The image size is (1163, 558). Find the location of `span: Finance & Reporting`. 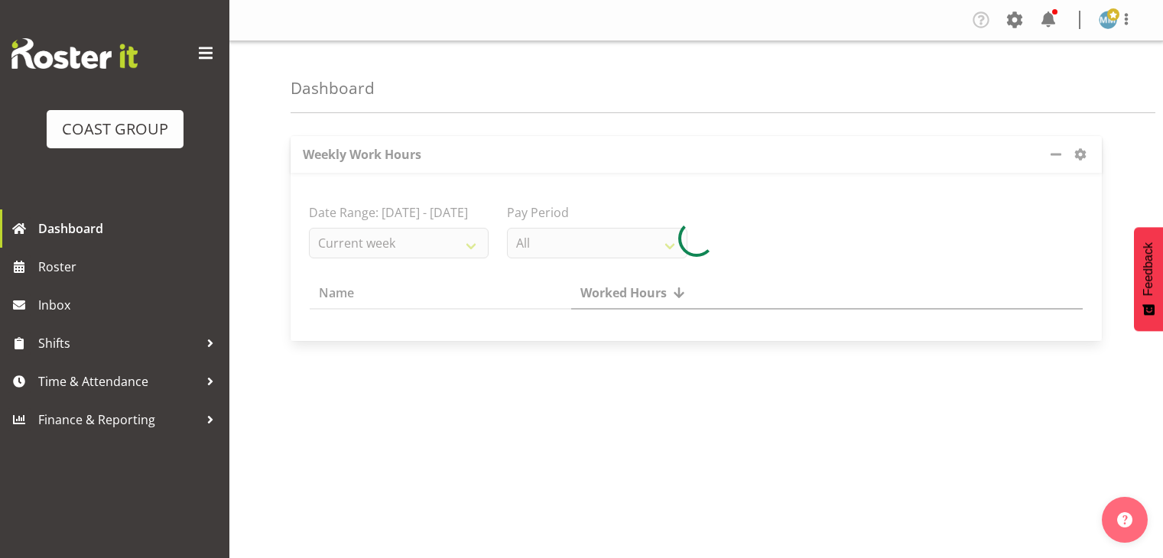

span: Finance & Reporting is located at coordinates (118, 420).